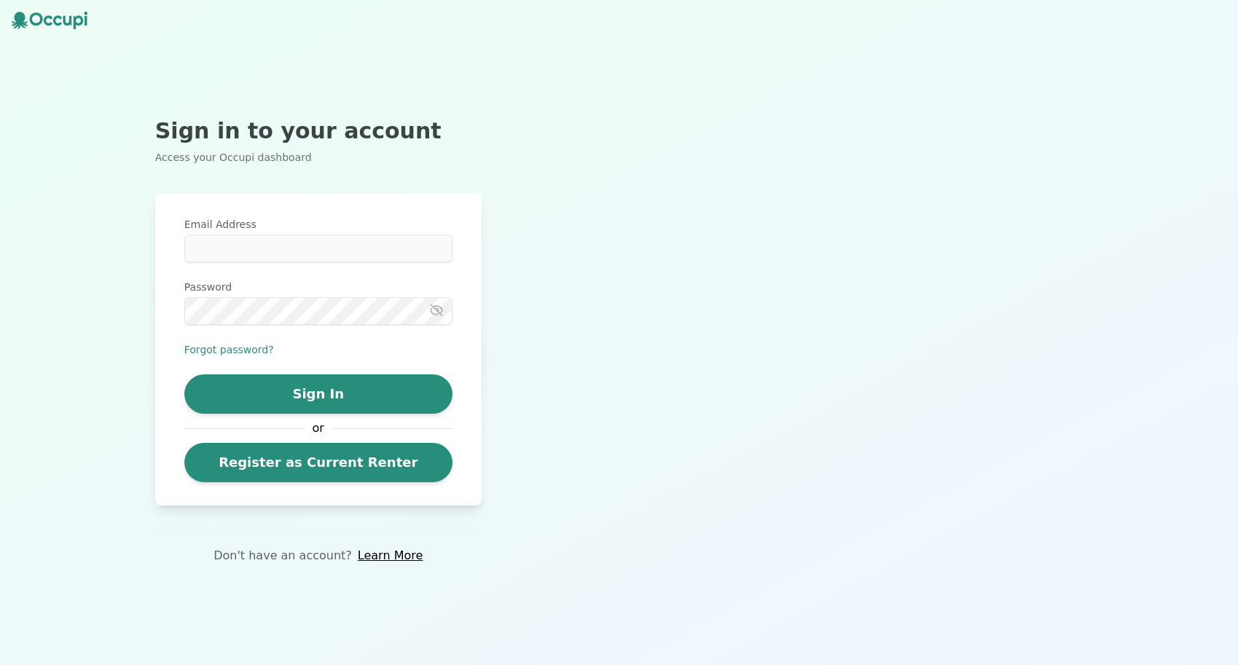 This screenshot has width=1238, height=665. What do you see at coordinates (318, 157) in the screenshot?
I see `p: Access your Occupi dashboard` at bounding box center [318, 157].